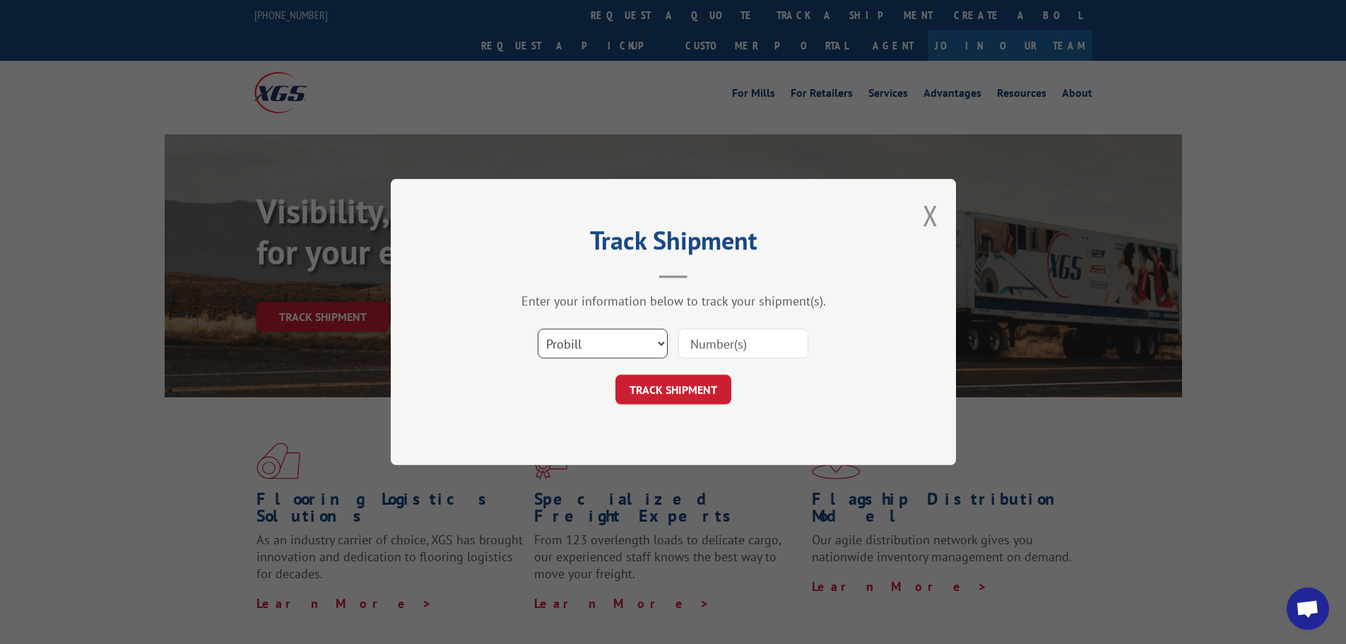  I want to click on button: Close modal, so click(931, 215).